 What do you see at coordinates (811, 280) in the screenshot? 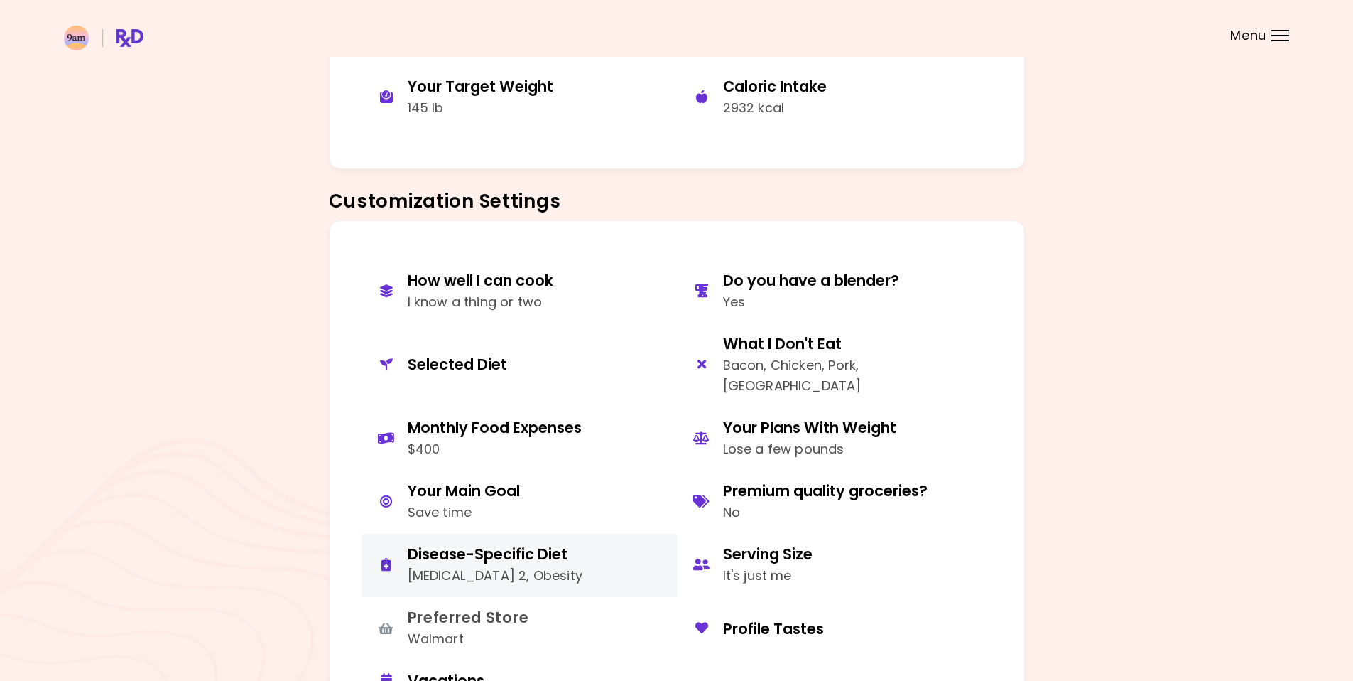
I see `div: Do you have a blender?` at bounding box center [811, 280].